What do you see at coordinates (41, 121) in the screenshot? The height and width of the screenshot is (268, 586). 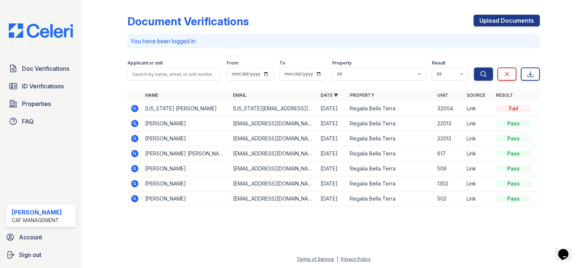 I see `a: FAQ` at bounding box center [41, 121].